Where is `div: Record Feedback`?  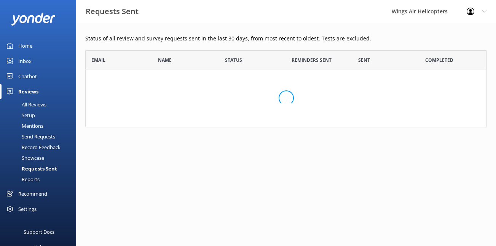
div: Record Feedback is located at coordinates (32, 147).